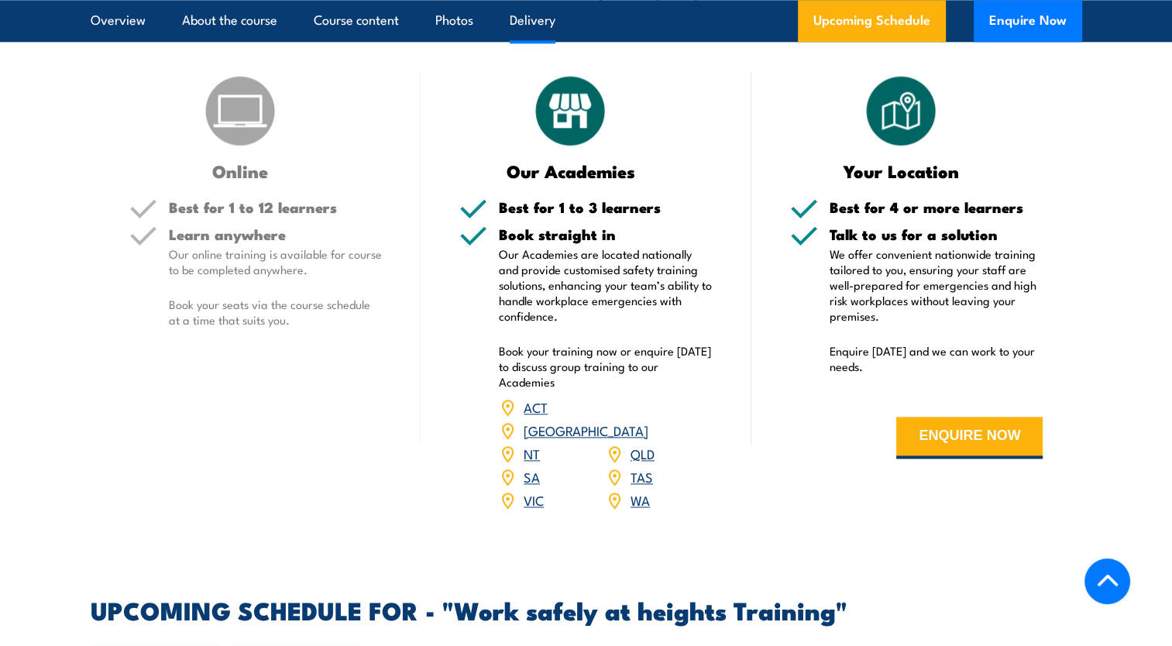 Image resolution: width=1172 pixels, height=646 pixels. I want to click on a: NT, so click(532, 453).